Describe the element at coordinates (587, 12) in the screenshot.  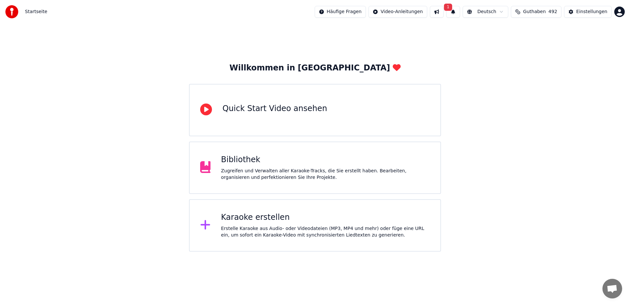
I see `button: Einstellungen` at that location.